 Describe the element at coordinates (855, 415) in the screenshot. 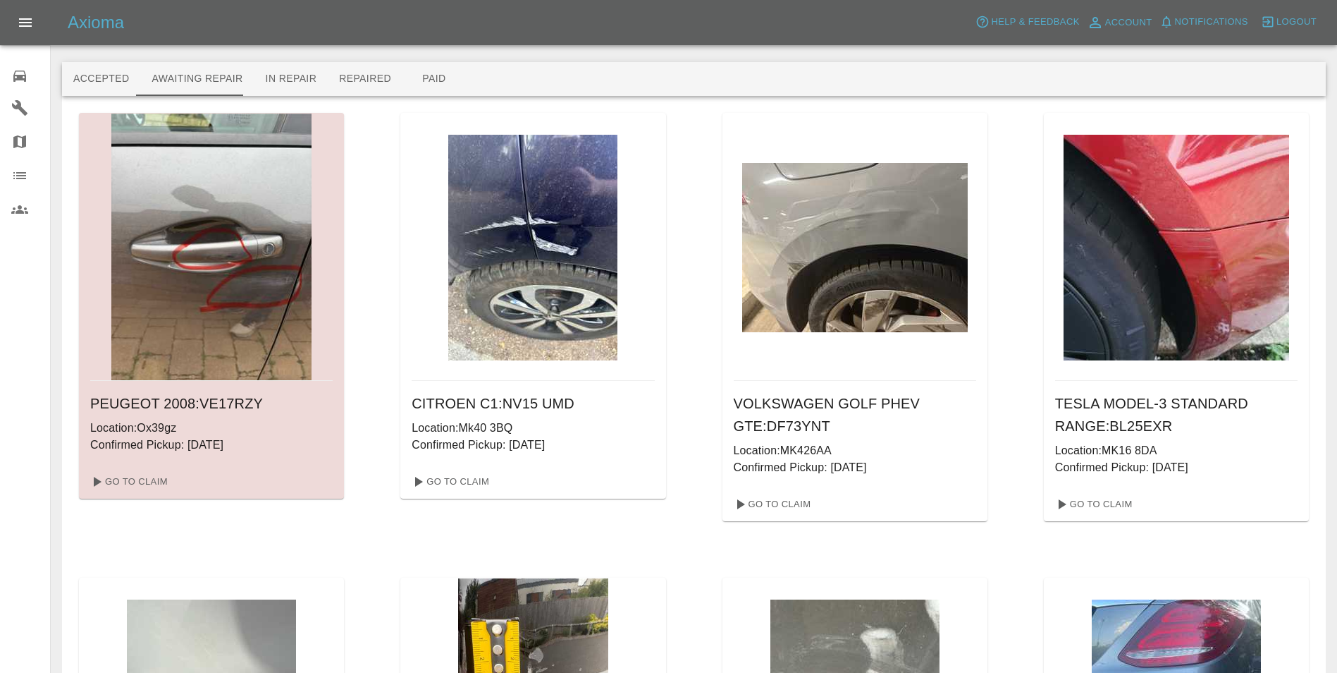

I see `h6: VOLKSWAGEN GOLF PHEV GTE : DF73YNT` at that location.